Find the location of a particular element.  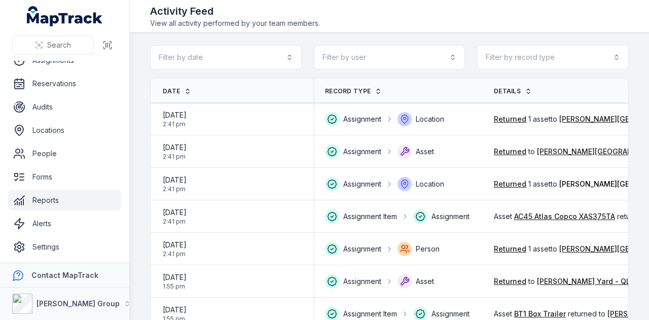

a: Forms is located at coordinates (64, 177).